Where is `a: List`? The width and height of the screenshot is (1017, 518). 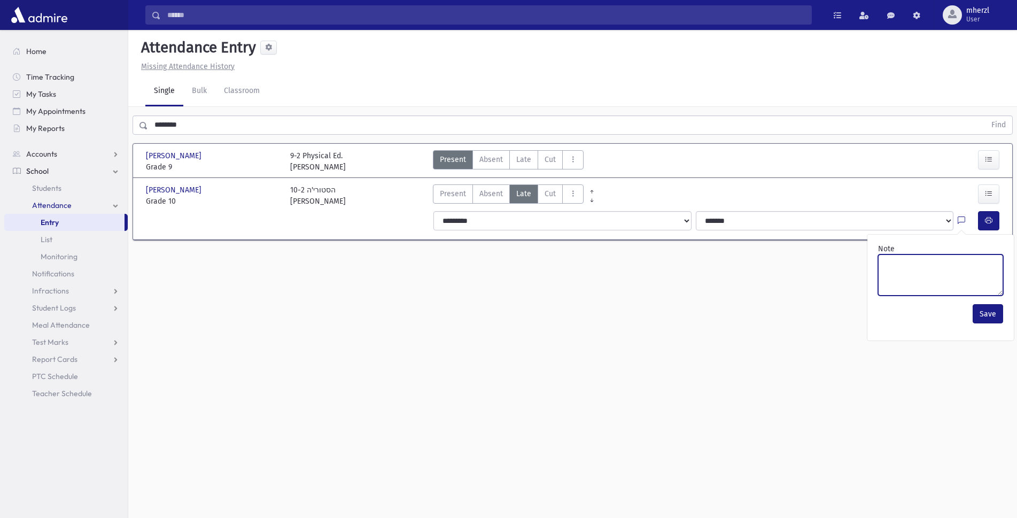
a: List is located at coordinates (66, 239).